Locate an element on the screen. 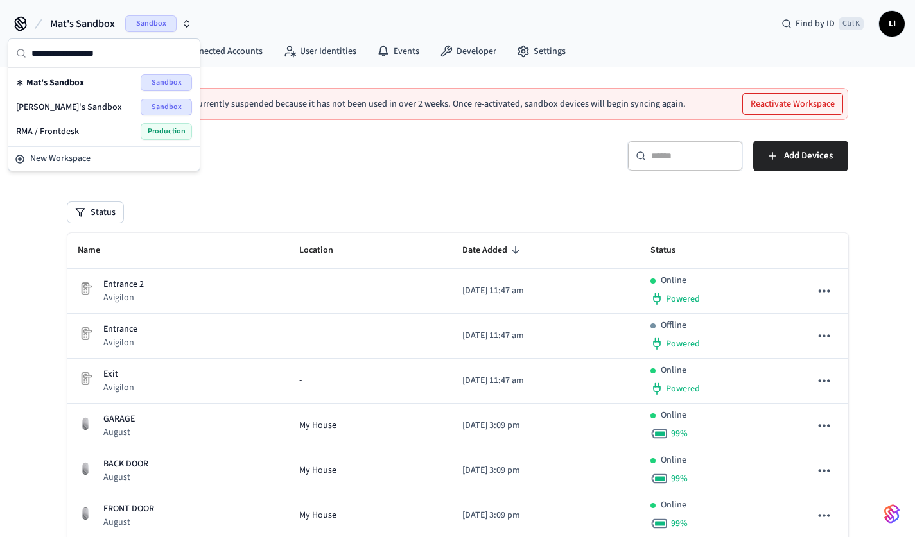 The width and height of the screenshot is (915, 537). p: Entrance is located at coordinates (120, 329).